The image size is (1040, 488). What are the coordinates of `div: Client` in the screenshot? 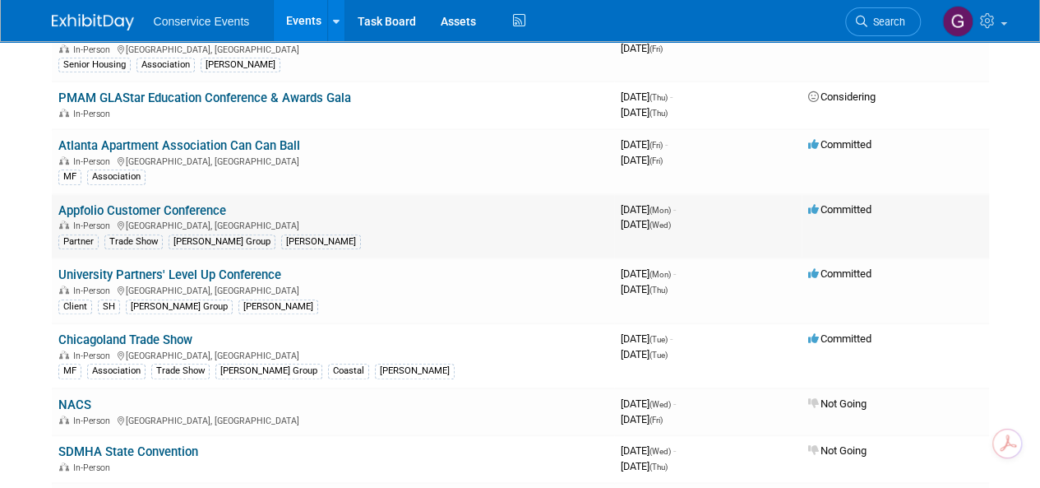 It's located at (75, 307).